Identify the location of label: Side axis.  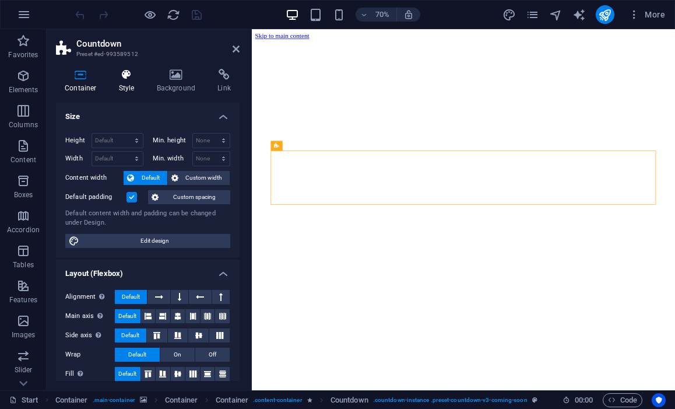
(90, 335).